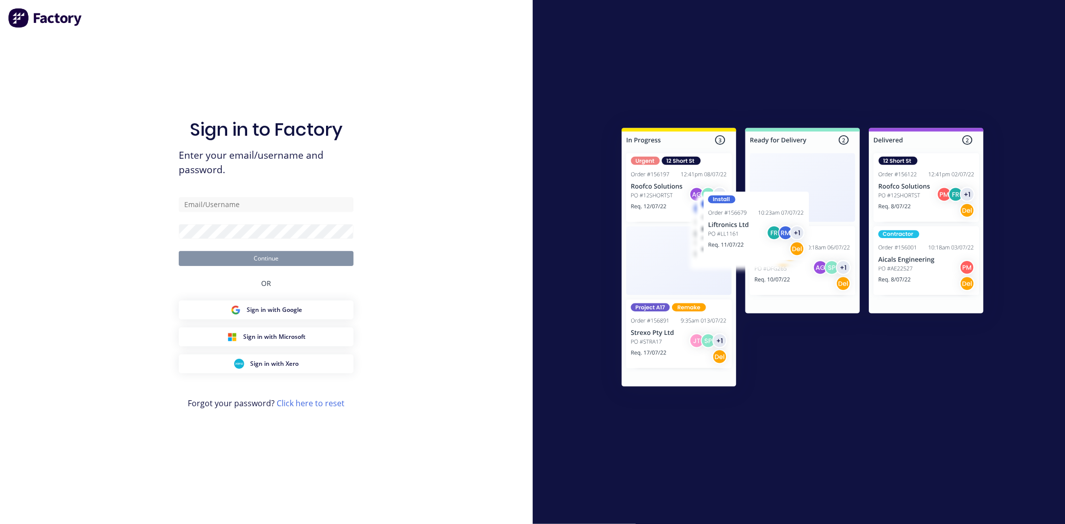  Describe the element at coordinates (266, 283) in the screenshot. I see `div: OR` at that location.